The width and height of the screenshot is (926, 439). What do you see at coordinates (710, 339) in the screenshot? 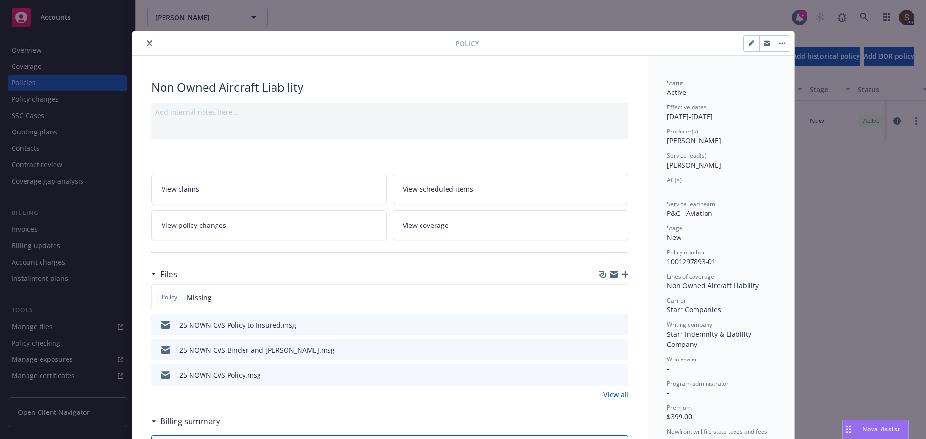
I see `span: Starr Indemnity & Liability Company` at bounding box center [710, 339].